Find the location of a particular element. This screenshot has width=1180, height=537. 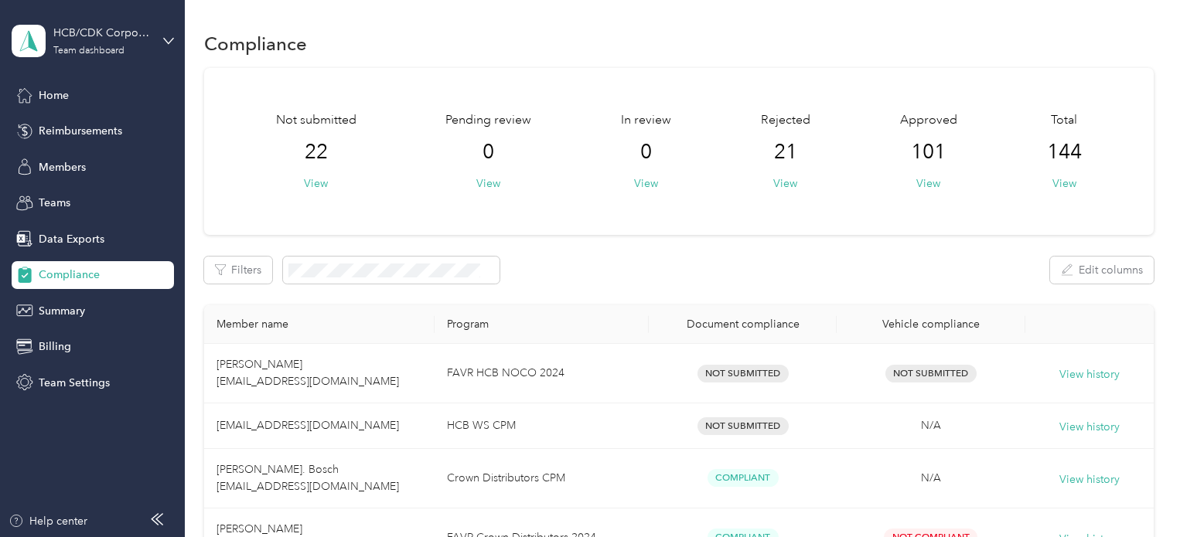

button: Edit columns is located at coordinates (1102, 270).